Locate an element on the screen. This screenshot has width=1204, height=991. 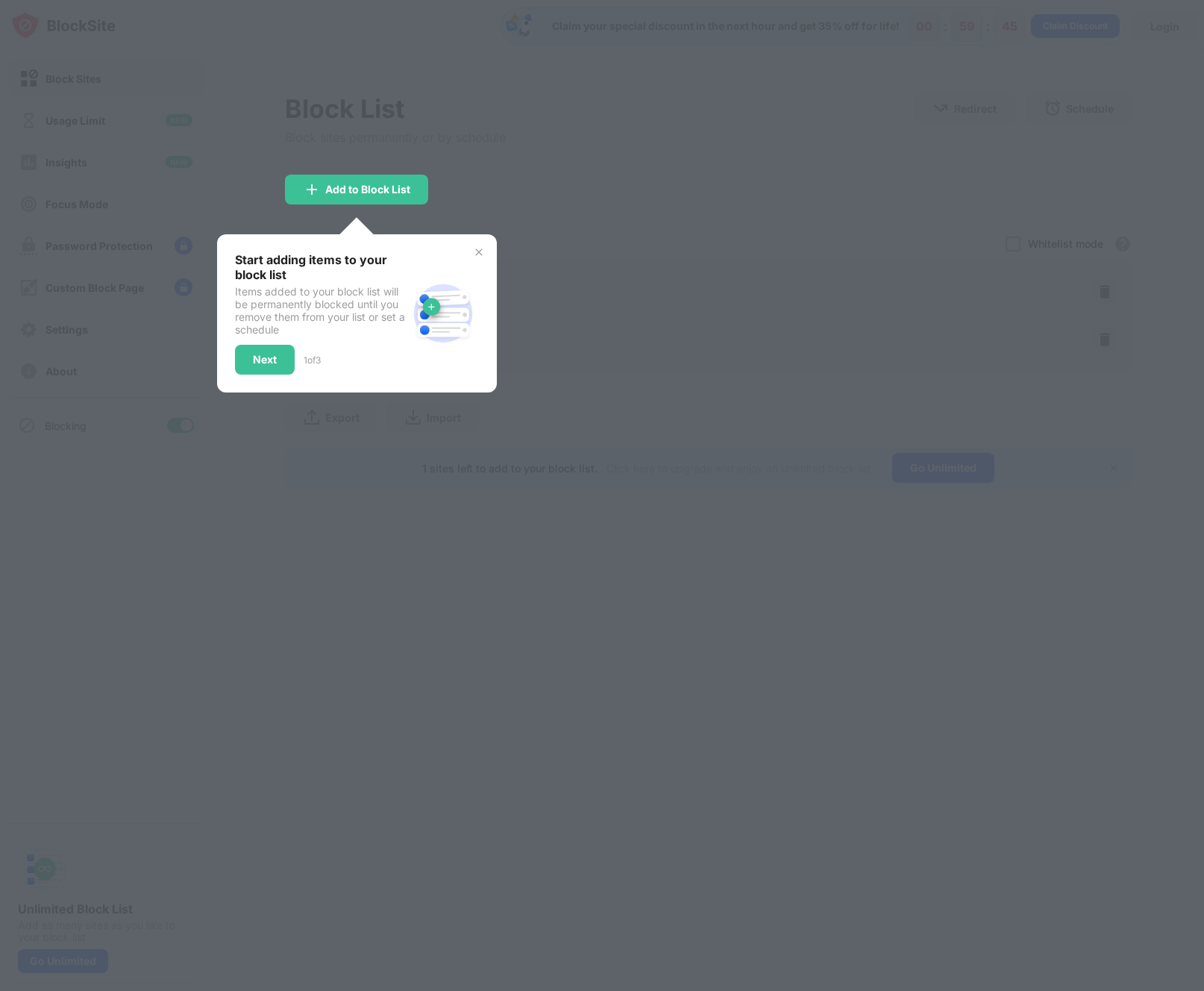
div: Items added to your block list will be permanently blocked until you remove them from your list o... is located at coordinates (320, 310).